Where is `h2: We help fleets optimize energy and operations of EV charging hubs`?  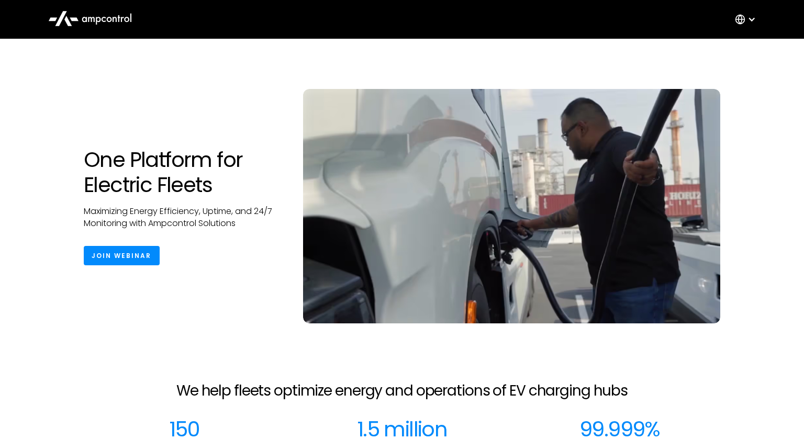 h2: We help fleets optimize energy and operations of EV charging hubs is located at coordinates (402, 391).